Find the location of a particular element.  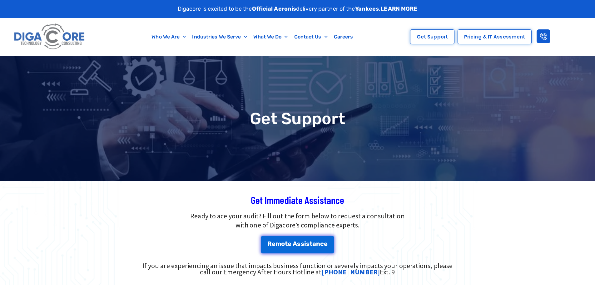

span: A is located at coordinates (295, 243).